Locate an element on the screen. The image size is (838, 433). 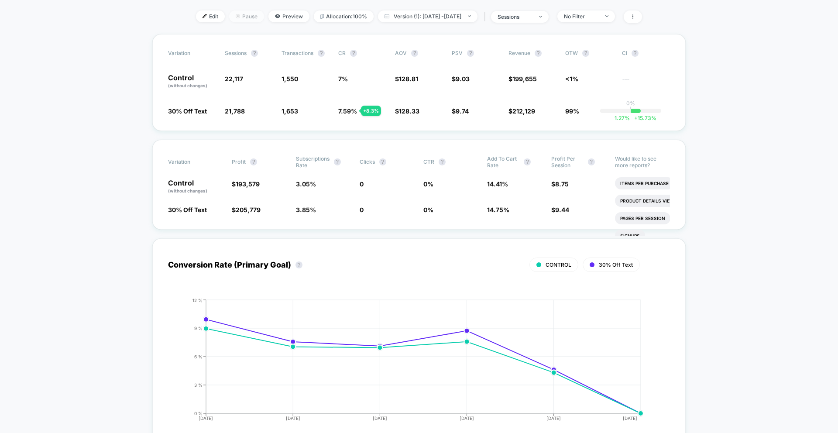
img: rebalance is located at coordinates (322, 16).